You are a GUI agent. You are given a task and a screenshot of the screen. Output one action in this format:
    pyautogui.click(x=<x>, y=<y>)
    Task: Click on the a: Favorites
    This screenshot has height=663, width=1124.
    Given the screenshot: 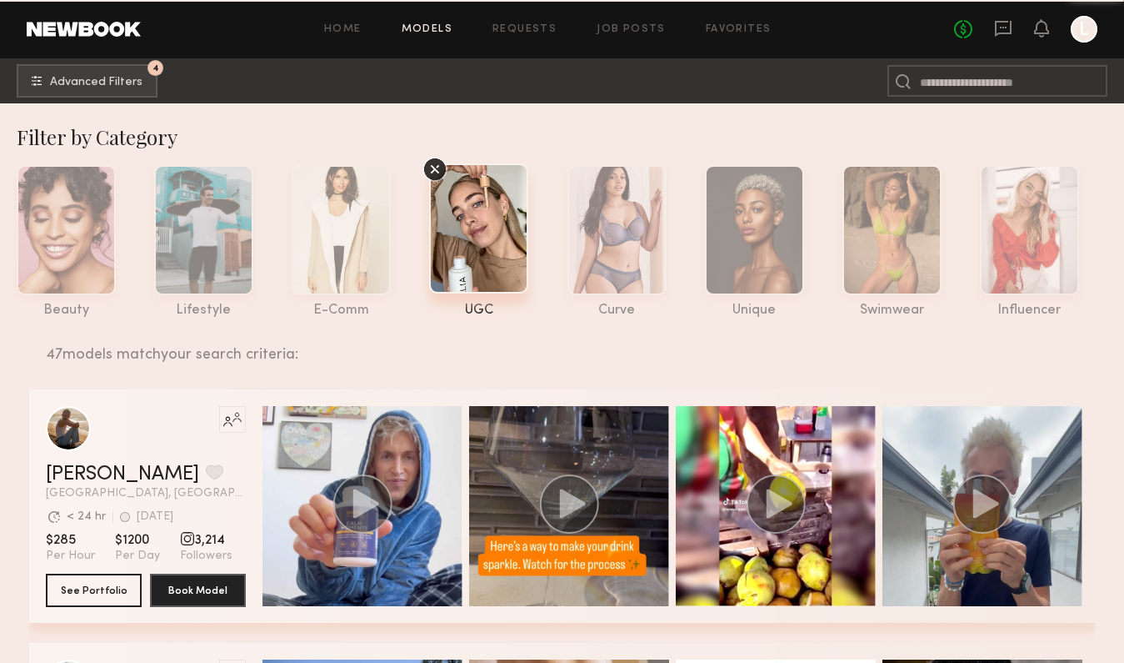 What is the action you would take?
    pyautogui.click(x=738, y=29)
    